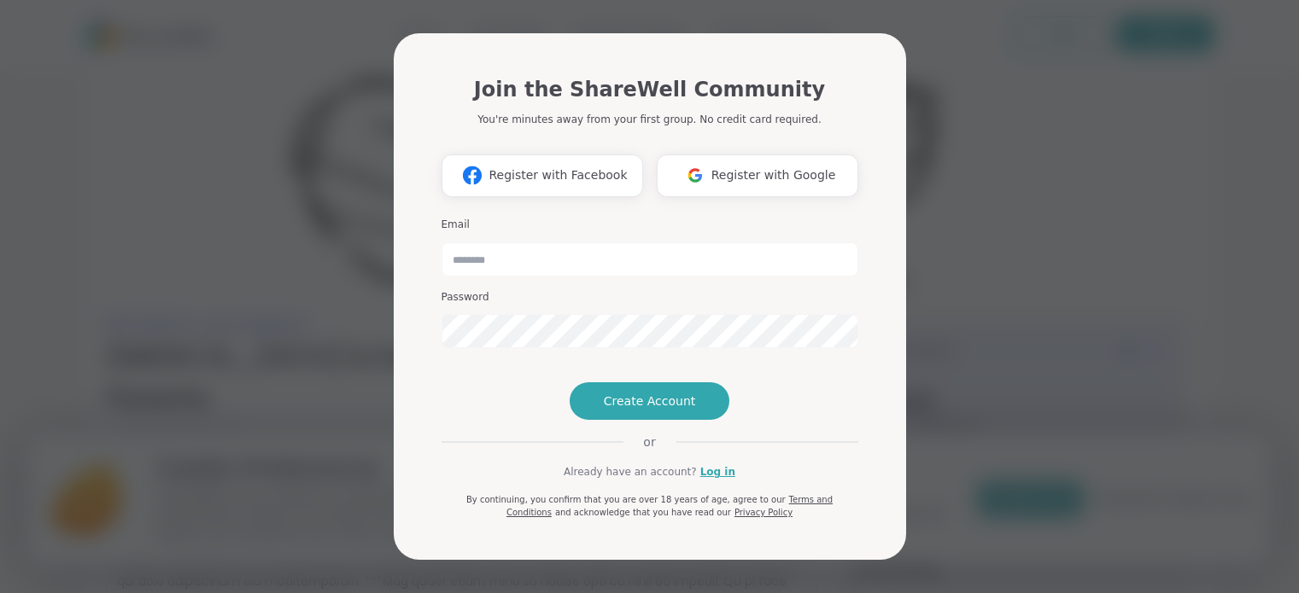 Image resolution: width=1299 pixels, height=593 pixels. Describe the element at coordinates (557, 175) in the screenshot. I see `span: Register with Facebook` at that location.